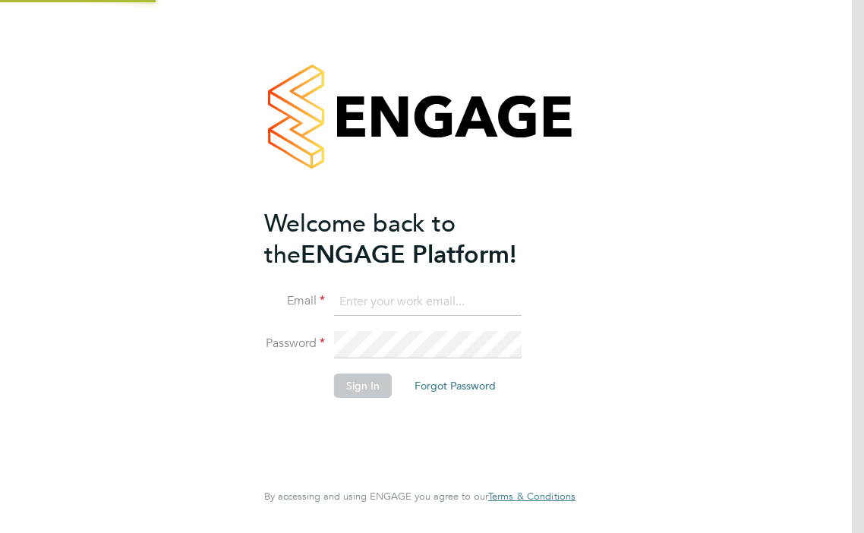 This screenshot has height=533, width=864. What do you see at coordinates (531, 496) in the screenshot?
I see `span: Terms & Conditions` at bounding box center [531, 496].